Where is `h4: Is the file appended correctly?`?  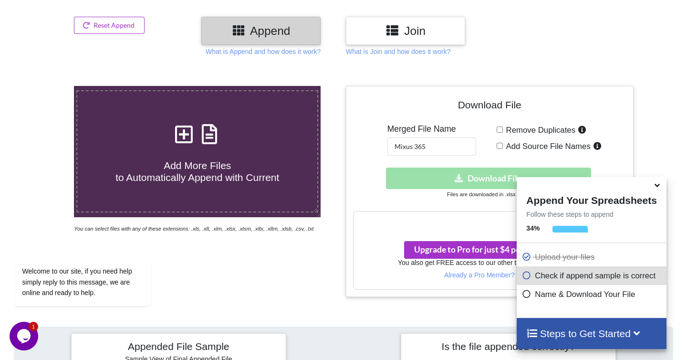 h4: Is the file appended correctly? is located at coordinates (508, 346).